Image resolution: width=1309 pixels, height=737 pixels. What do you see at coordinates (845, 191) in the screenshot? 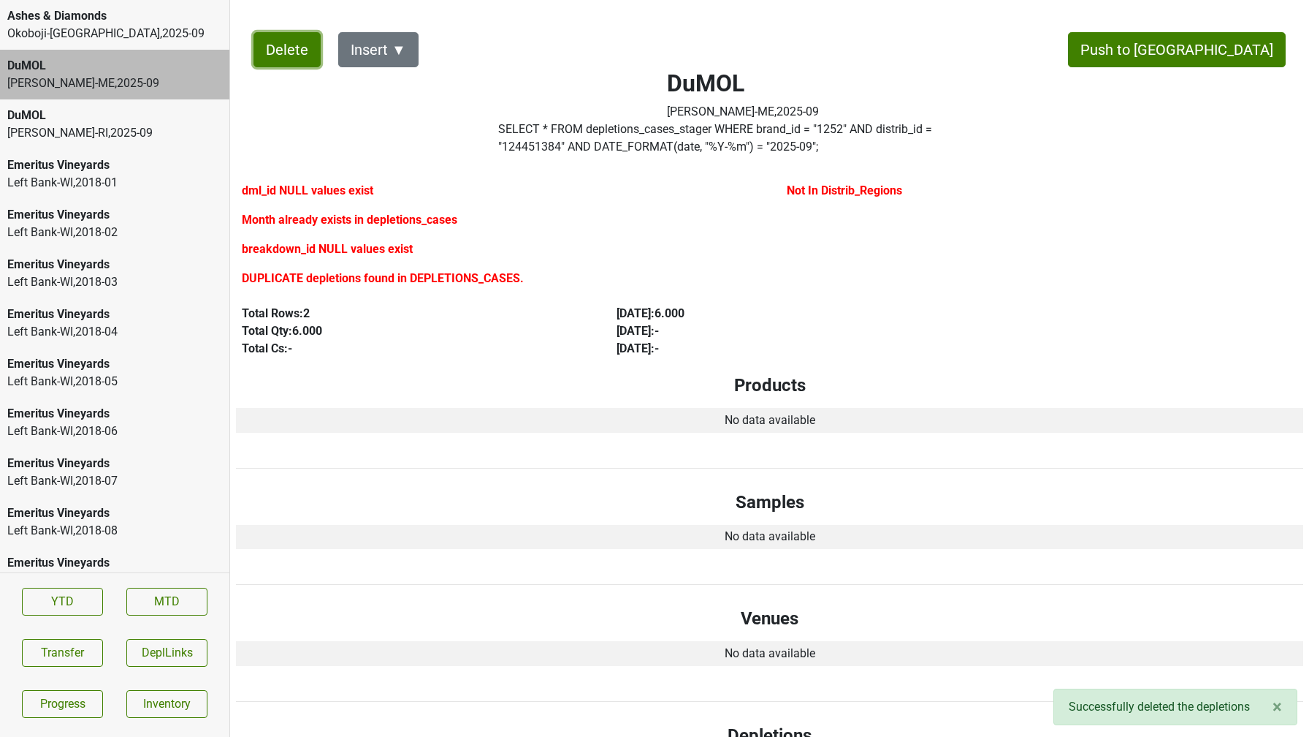
I see `label: Not In Distrib_Regions` at bounding box center [845, 191].